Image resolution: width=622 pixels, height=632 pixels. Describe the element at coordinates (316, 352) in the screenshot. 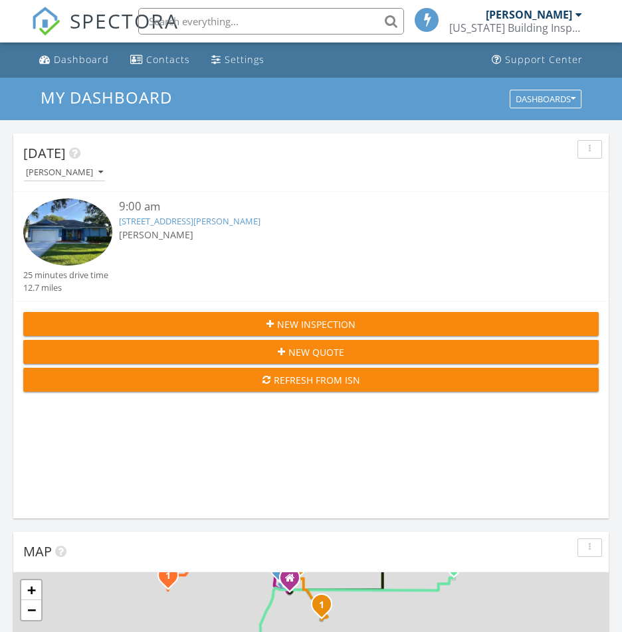

I see `span: New Quote` at that location.